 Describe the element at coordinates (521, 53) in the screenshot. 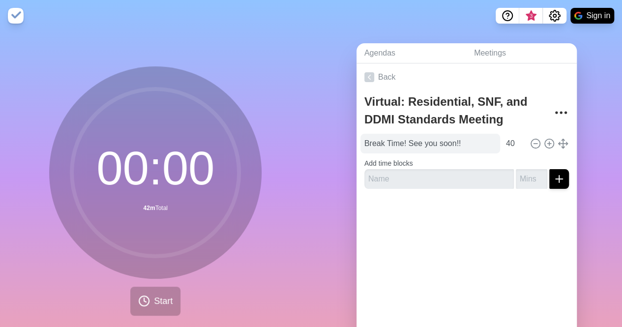

I see `a: Meetings` at that location.